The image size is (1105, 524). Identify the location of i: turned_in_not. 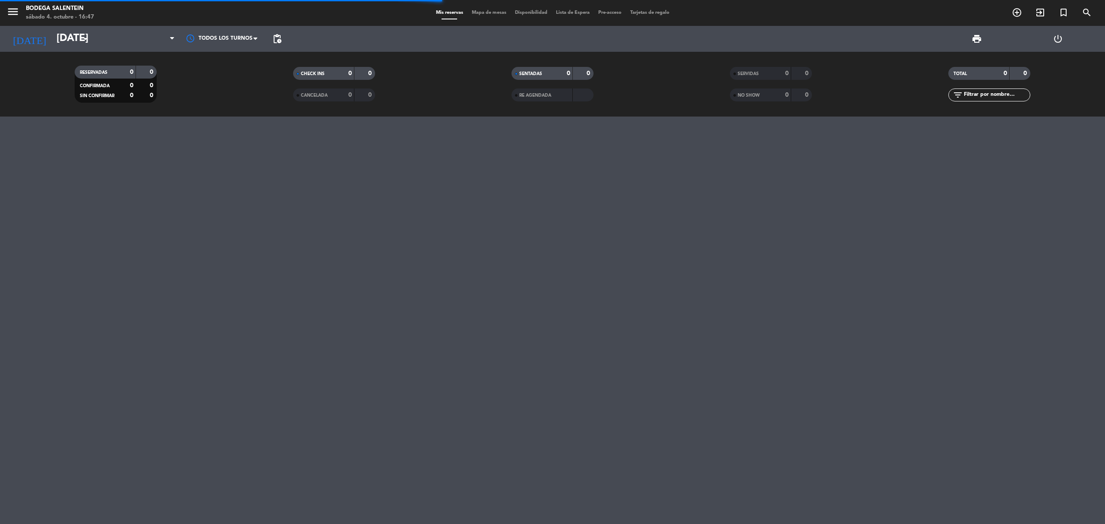
(1064, 13).